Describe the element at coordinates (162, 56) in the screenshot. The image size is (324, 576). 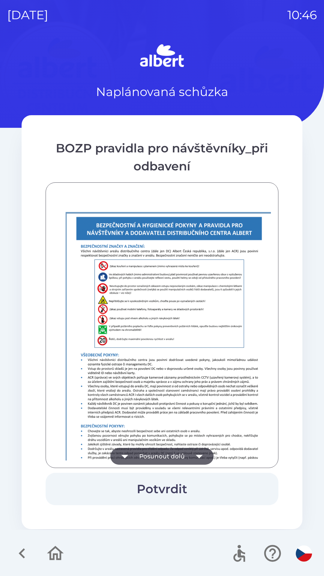
I see `img: Logo` at that location.